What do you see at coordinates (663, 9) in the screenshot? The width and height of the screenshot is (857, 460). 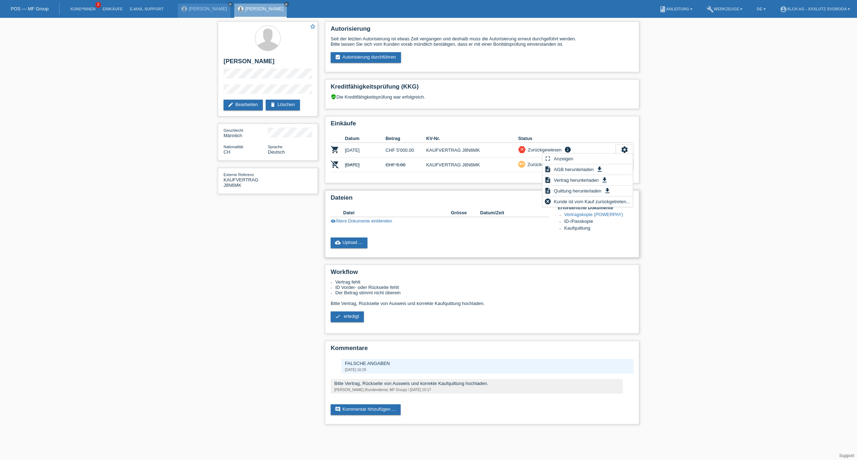 I see `i: book` at bounding box center [663, 9].